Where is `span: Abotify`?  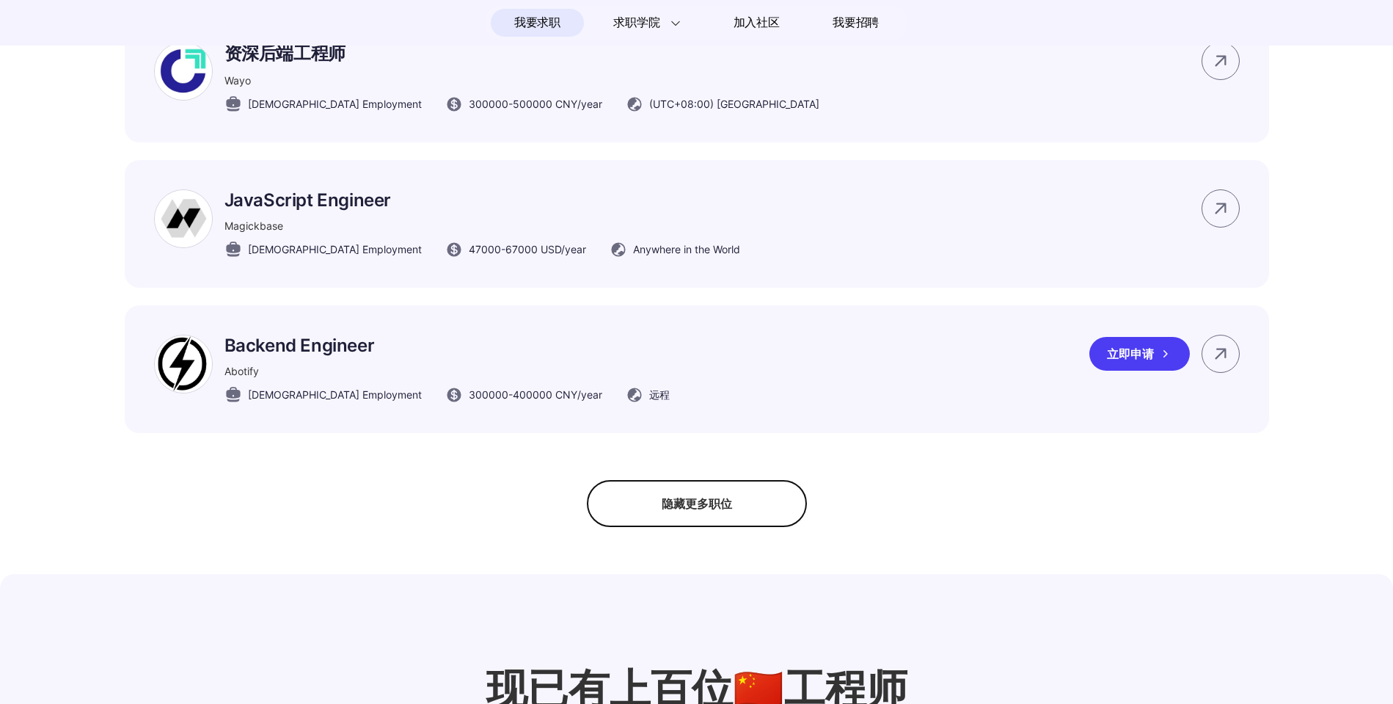
span: Abotify is located at coordinates (241, 371).